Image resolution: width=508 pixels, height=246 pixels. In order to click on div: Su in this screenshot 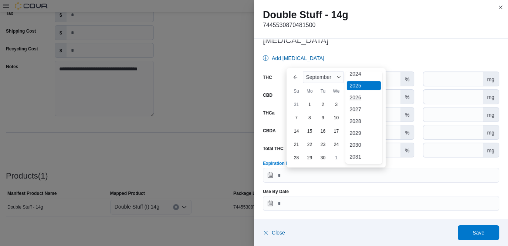, I will do `click(296, 91)`.